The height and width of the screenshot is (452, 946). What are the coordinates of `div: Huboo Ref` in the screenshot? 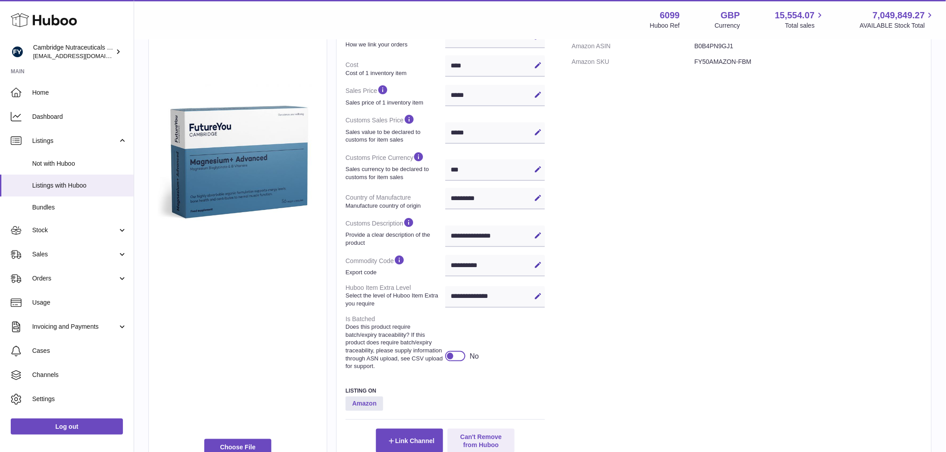 It's located at (665, 25).